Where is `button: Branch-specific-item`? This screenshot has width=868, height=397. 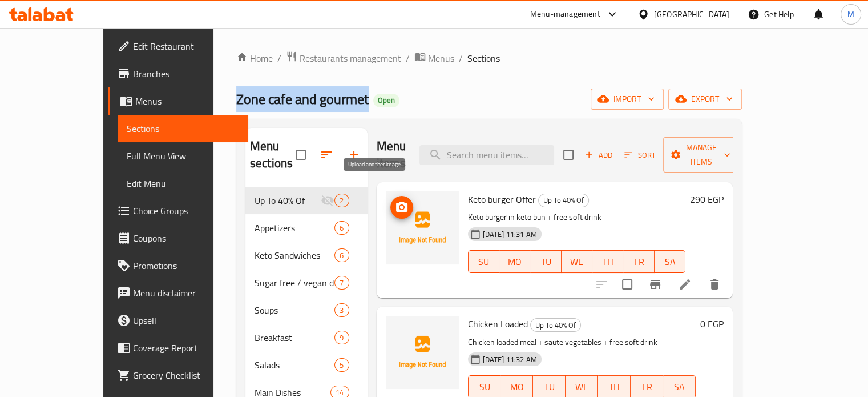
button: Branch-specific-item is located at coordinates (655, 284).